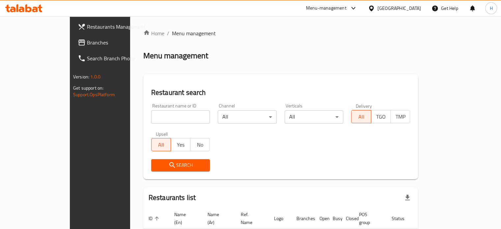 Image resolution: width=501 pixels, height=229 pixels. I want to click on div: Menu-management, so click(326, 8).